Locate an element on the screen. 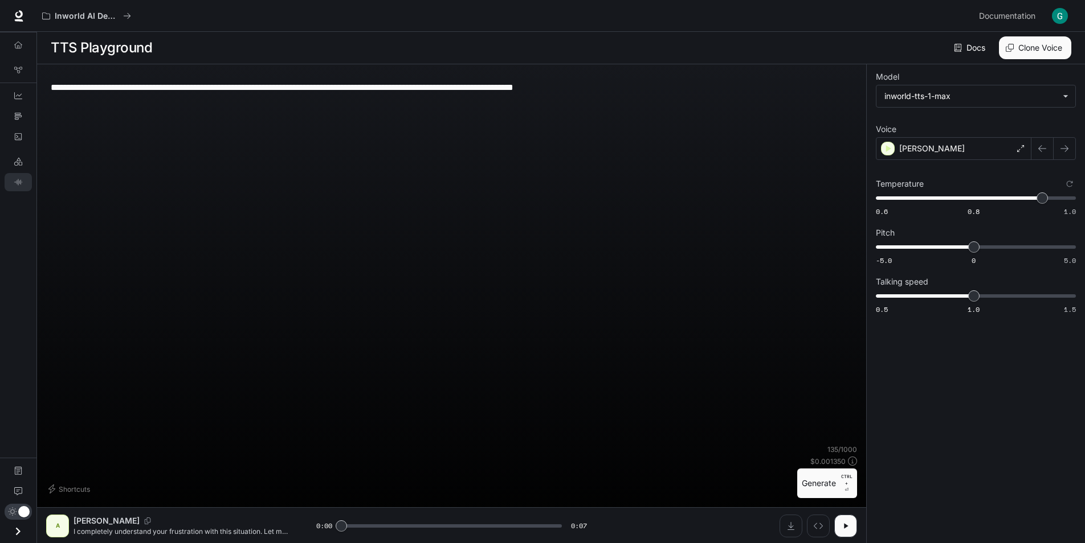 The height and width of the screenshot is (543, 1085). span: -5.0 is located at coordinates (883, 260).